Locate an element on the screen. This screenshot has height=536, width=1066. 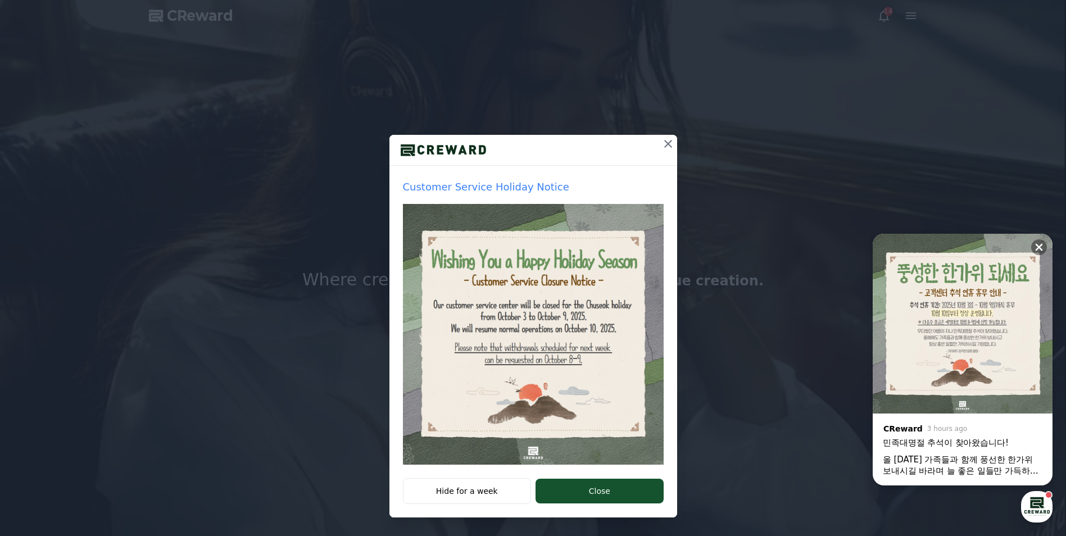
a: Customer Service Holiday Notice is located at coordinates (533, 322).